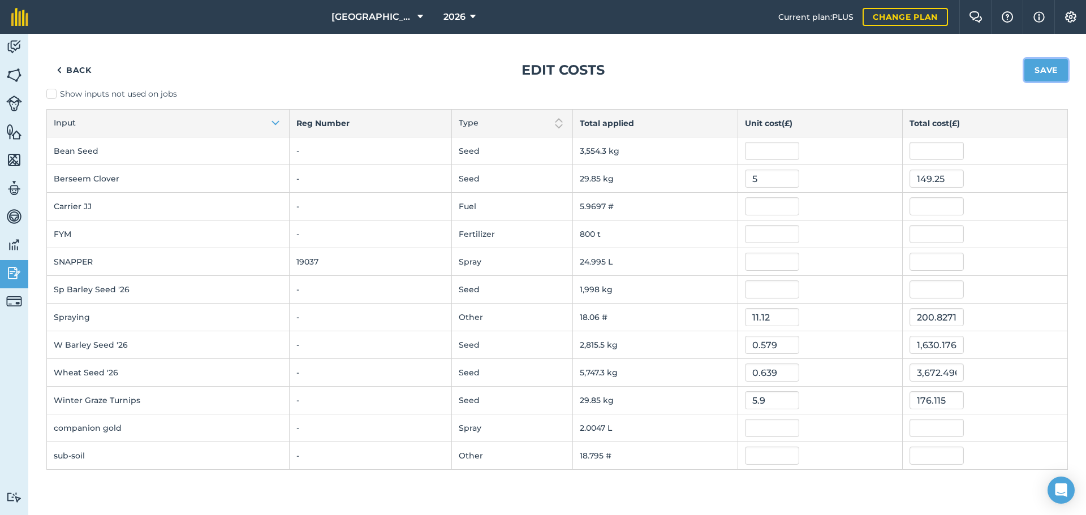  Describe the element at coordinates (656, 262) in the screenshot. I see `td: 24.995 L` at that location.